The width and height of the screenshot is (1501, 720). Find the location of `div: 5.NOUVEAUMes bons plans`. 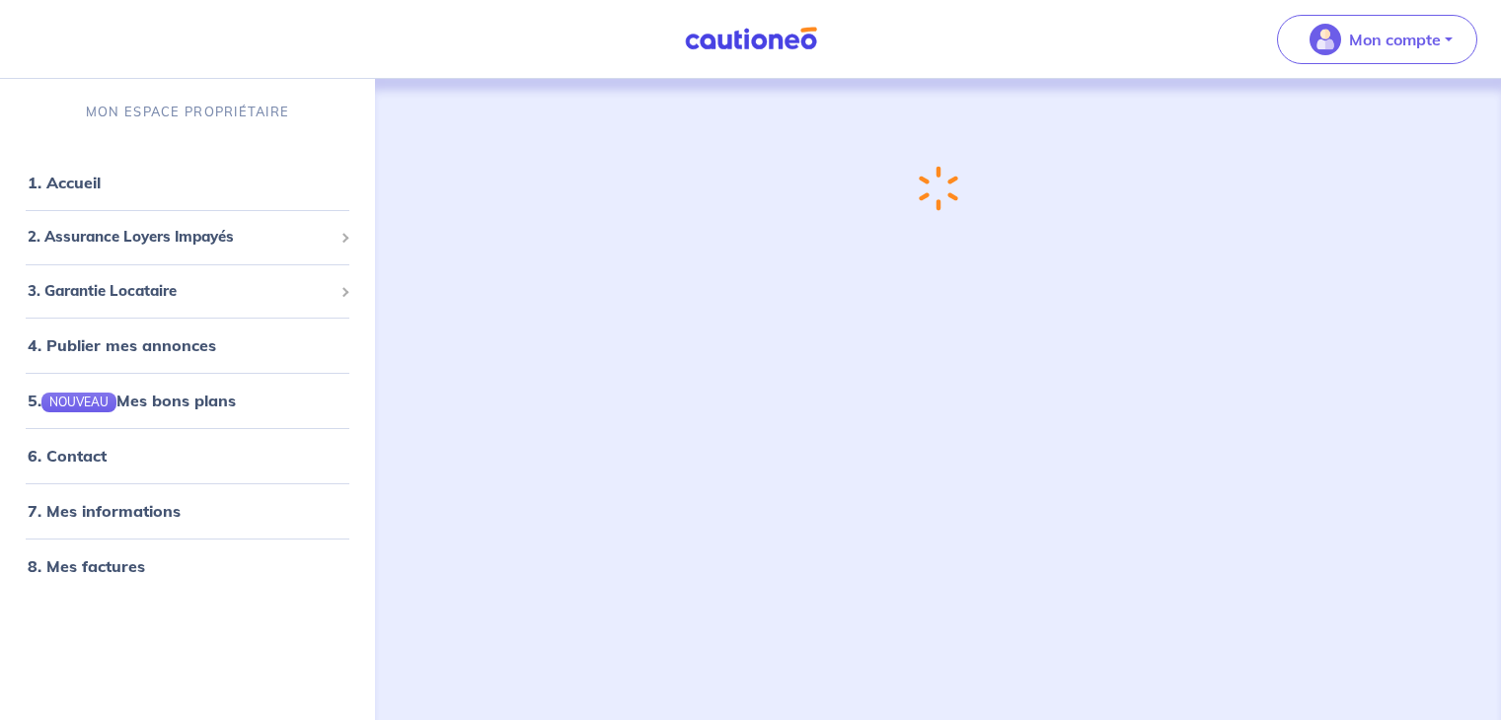

div: 5.NOUVEAUMes bons plans is located at coordinates (188, 401).